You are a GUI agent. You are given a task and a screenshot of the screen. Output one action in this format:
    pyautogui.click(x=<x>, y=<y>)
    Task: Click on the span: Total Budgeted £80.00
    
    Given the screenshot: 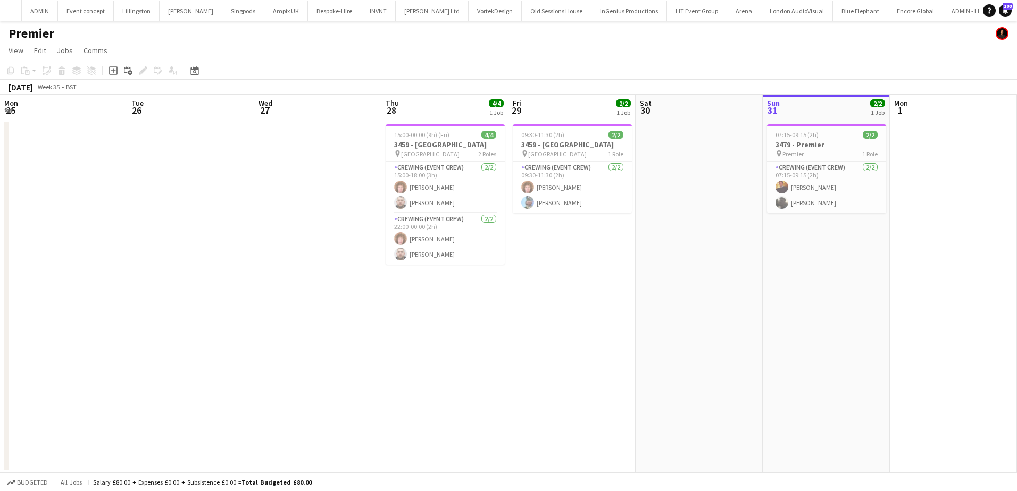 What is the action you would take?
    pyautogui.click(x=277, y=482)
    